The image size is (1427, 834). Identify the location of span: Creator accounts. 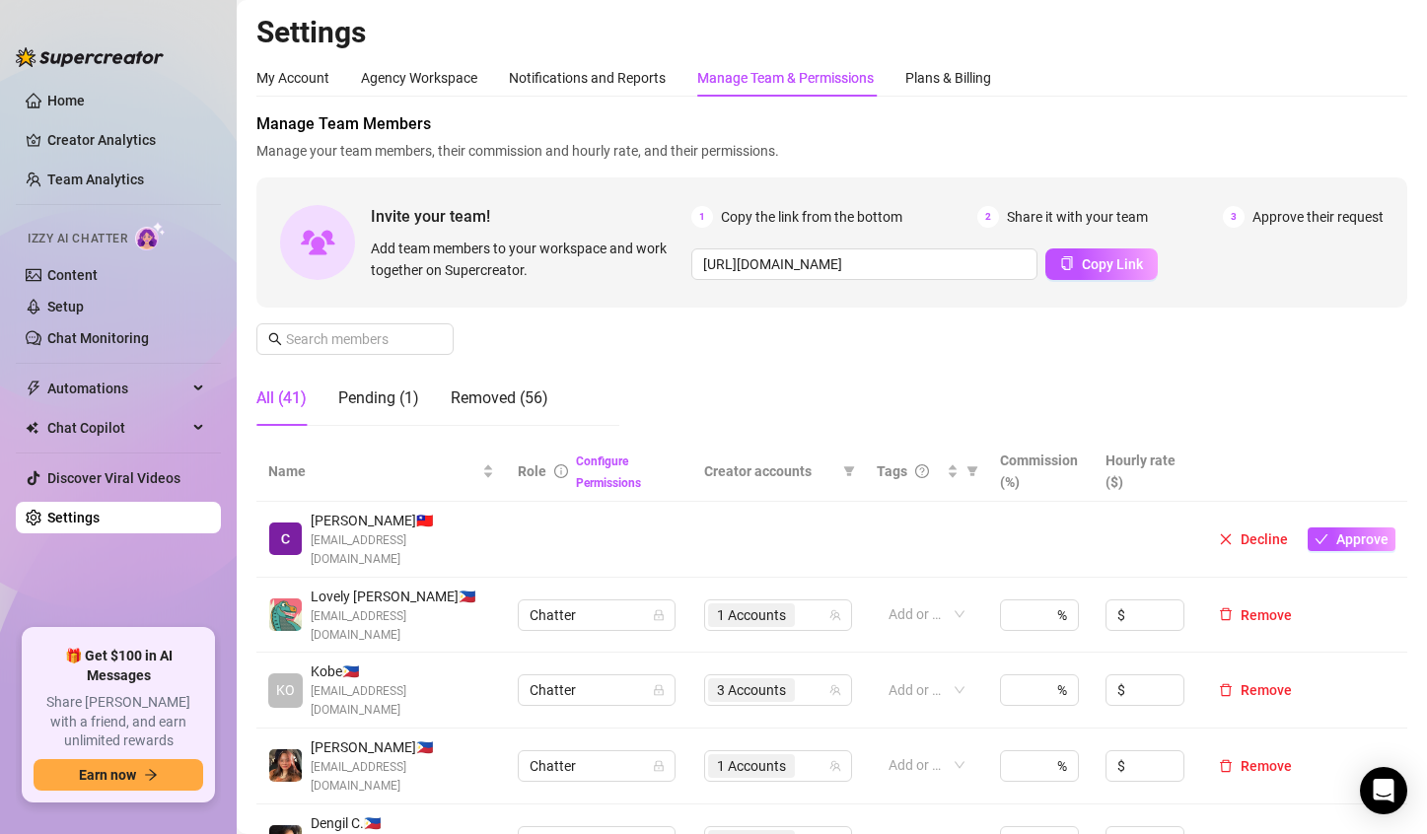
(769, 471).